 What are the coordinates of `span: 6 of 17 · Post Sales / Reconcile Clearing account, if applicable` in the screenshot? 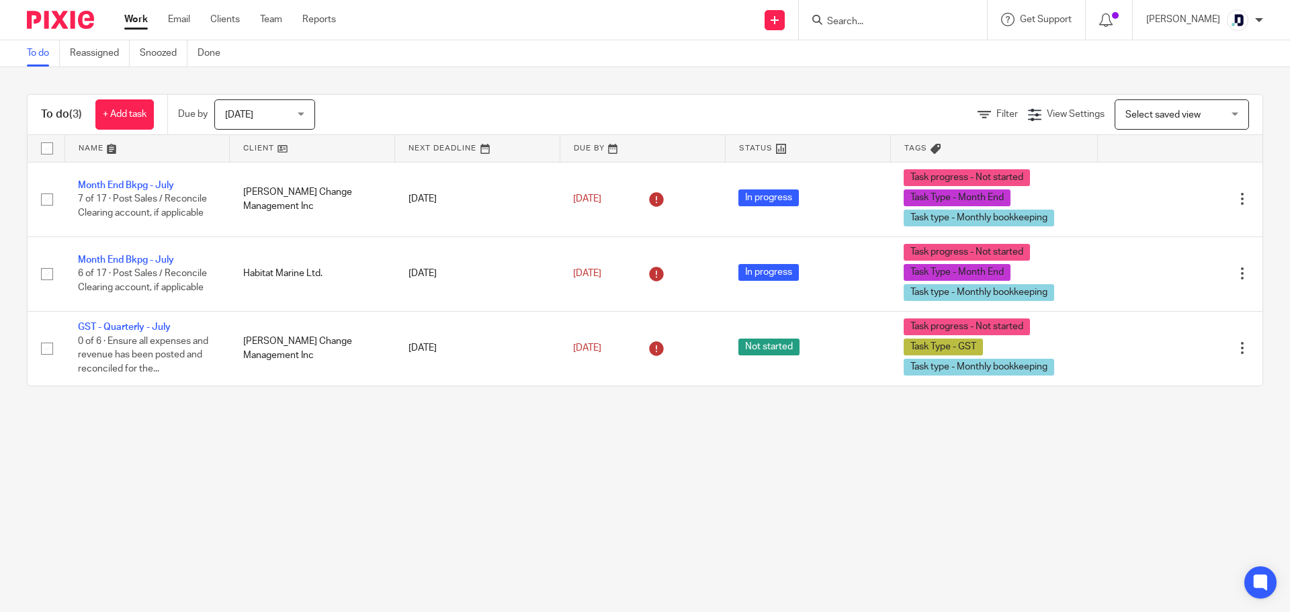 It's located at (142, 280).